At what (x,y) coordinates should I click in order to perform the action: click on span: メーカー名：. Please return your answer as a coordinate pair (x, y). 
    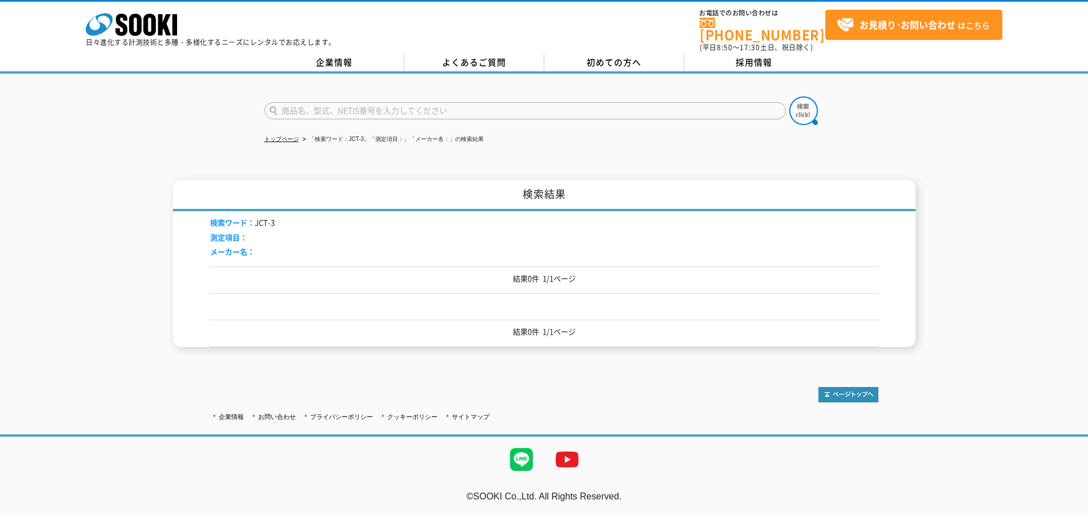
    Looking at the image, I should click on (232, 251).